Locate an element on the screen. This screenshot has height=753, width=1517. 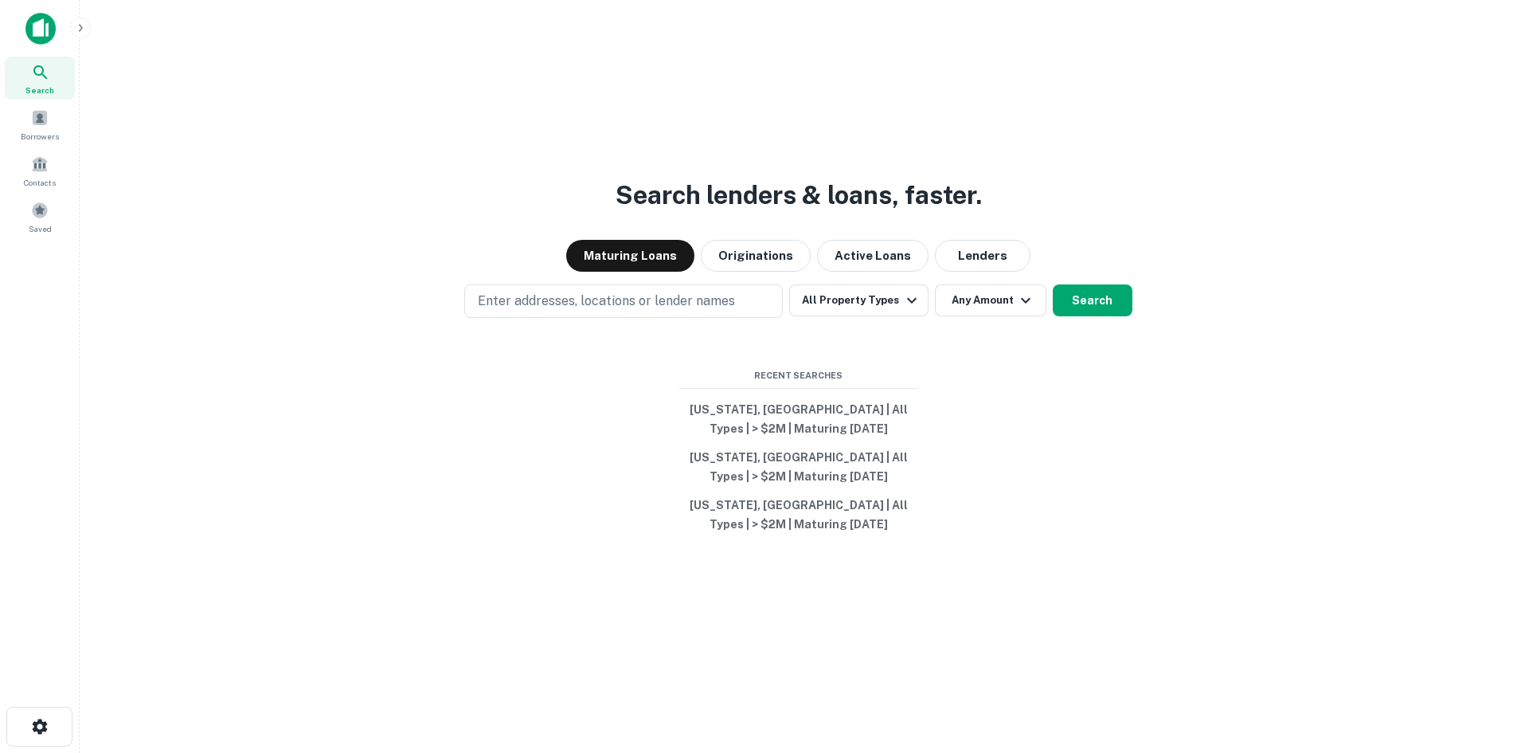
a: Saved is located at coordinates (40, 217).